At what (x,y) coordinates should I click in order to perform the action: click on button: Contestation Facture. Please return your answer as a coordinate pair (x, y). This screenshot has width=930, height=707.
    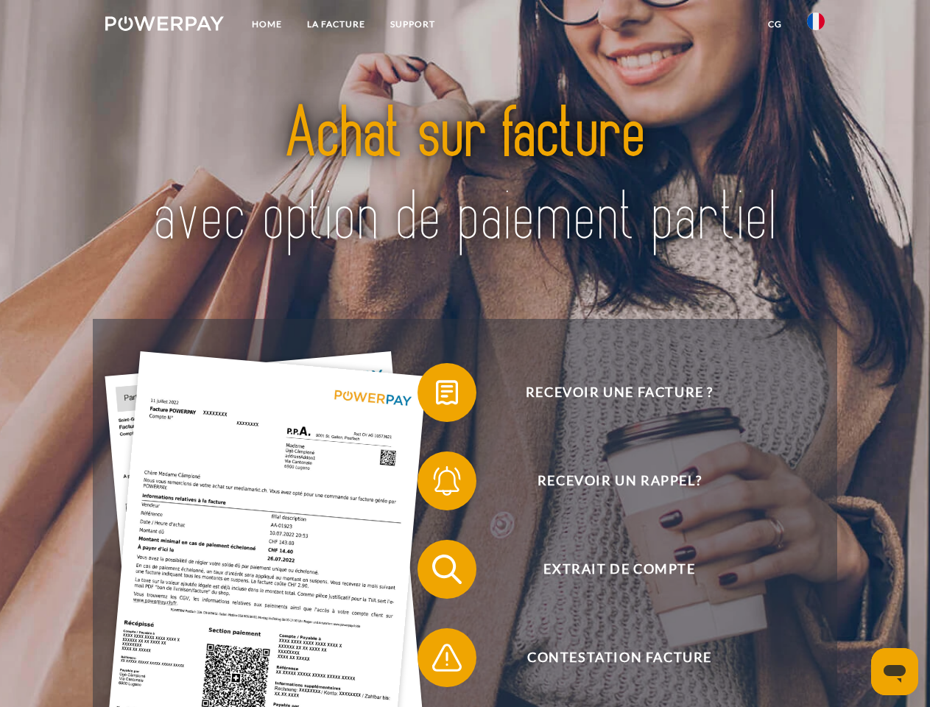
    Looking at the image, I should click on (609, 658).